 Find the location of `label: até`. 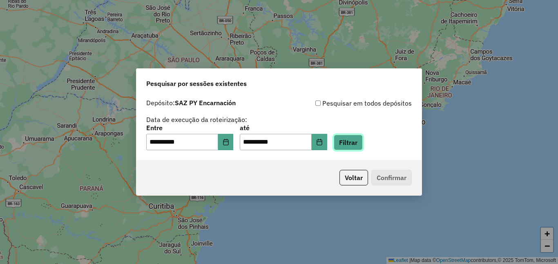

label: até is located at coordinates (283, 128).